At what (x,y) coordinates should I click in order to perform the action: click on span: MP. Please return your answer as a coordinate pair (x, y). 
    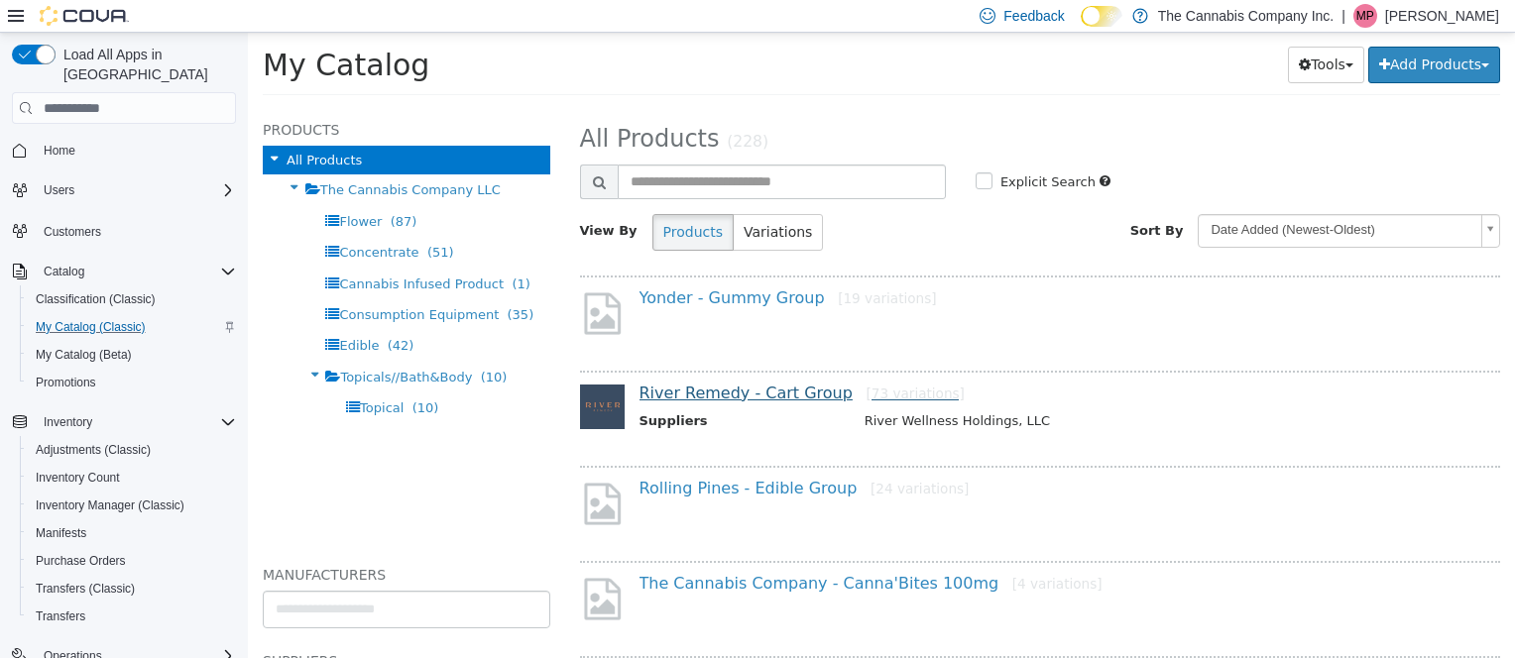
    Looking at the image, I should click on (1365, 16).